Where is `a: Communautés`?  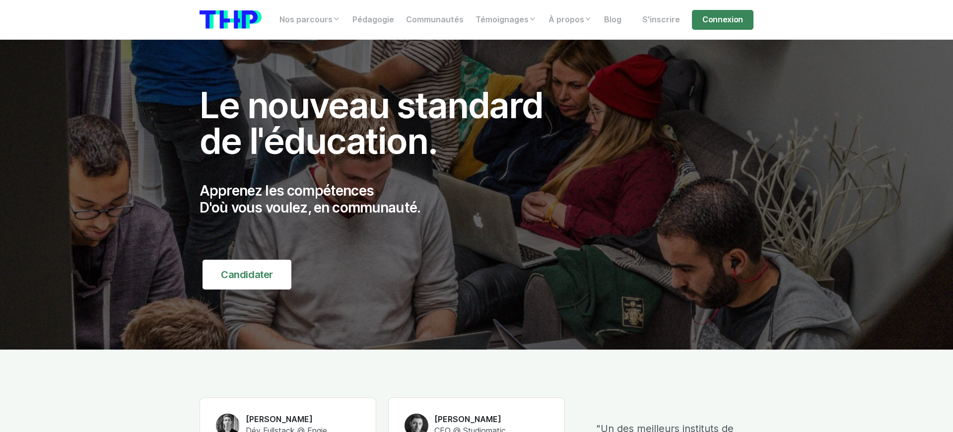 a: Communautés is located at coordinates (435, 20).